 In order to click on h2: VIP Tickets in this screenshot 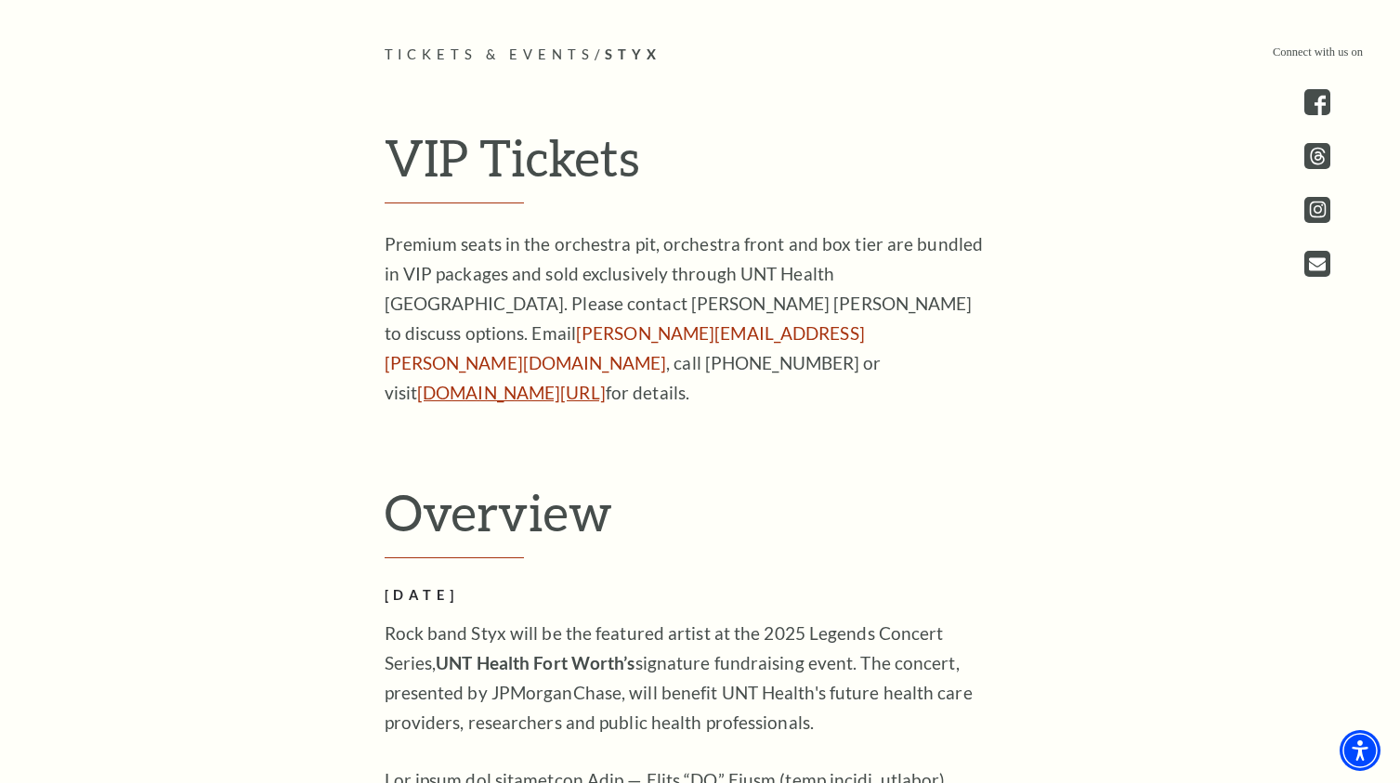, I will do `click(701, 165)`.